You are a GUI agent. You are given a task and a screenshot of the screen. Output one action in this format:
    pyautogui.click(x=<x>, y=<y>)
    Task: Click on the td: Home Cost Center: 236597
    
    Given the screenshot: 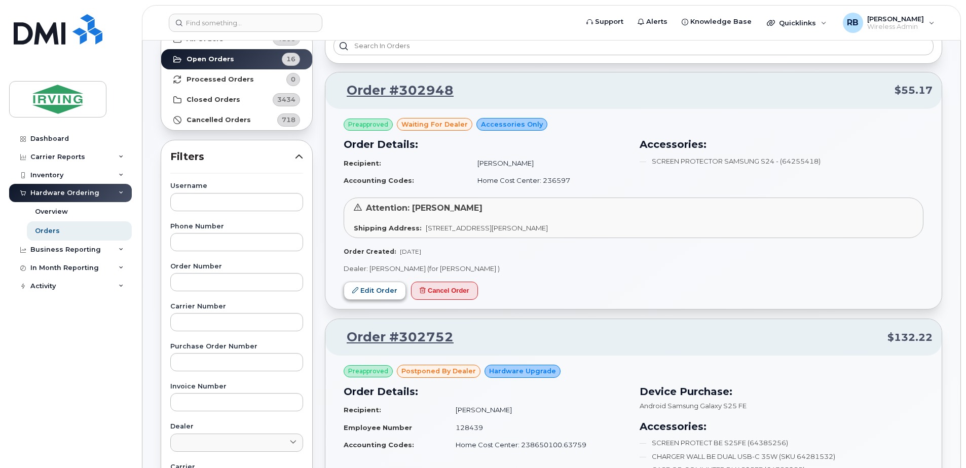 What is the action you would take?
    pyautogui.click(x=548, y=180)
    